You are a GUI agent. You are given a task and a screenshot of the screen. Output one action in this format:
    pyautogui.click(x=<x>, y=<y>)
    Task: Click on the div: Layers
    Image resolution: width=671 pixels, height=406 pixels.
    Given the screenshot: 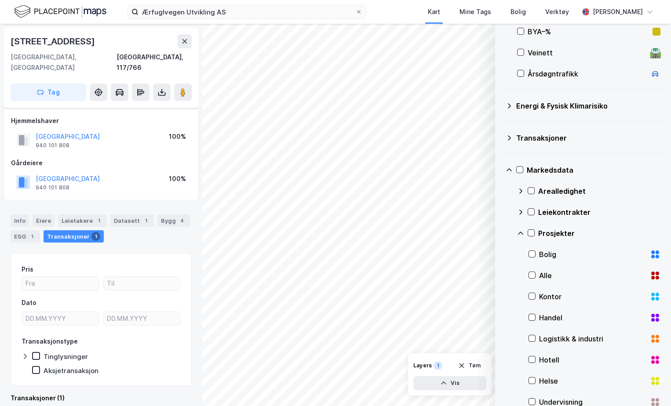 What is the action you would take?
    pyautogui.click(x=422, y=366)
    